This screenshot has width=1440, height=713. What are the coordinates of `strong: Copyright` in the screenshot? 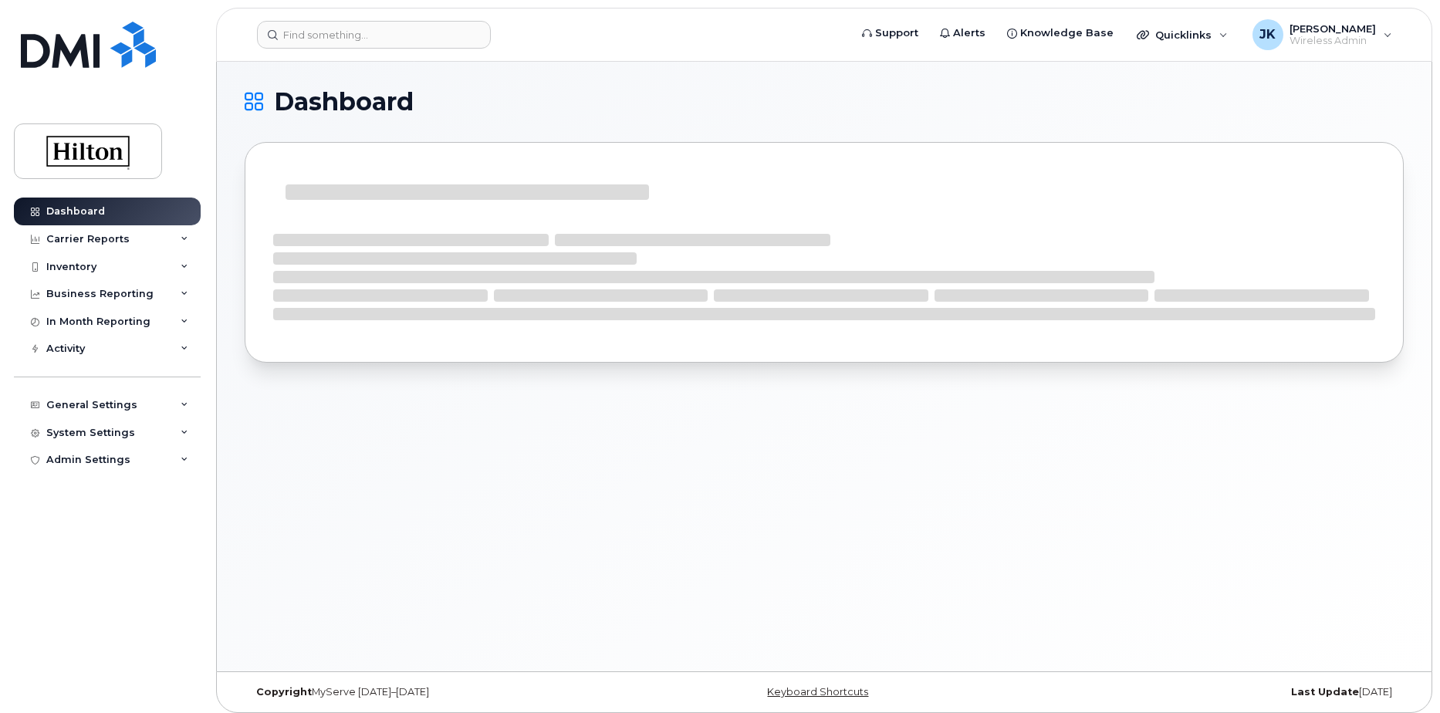 It's located at (284, 692).